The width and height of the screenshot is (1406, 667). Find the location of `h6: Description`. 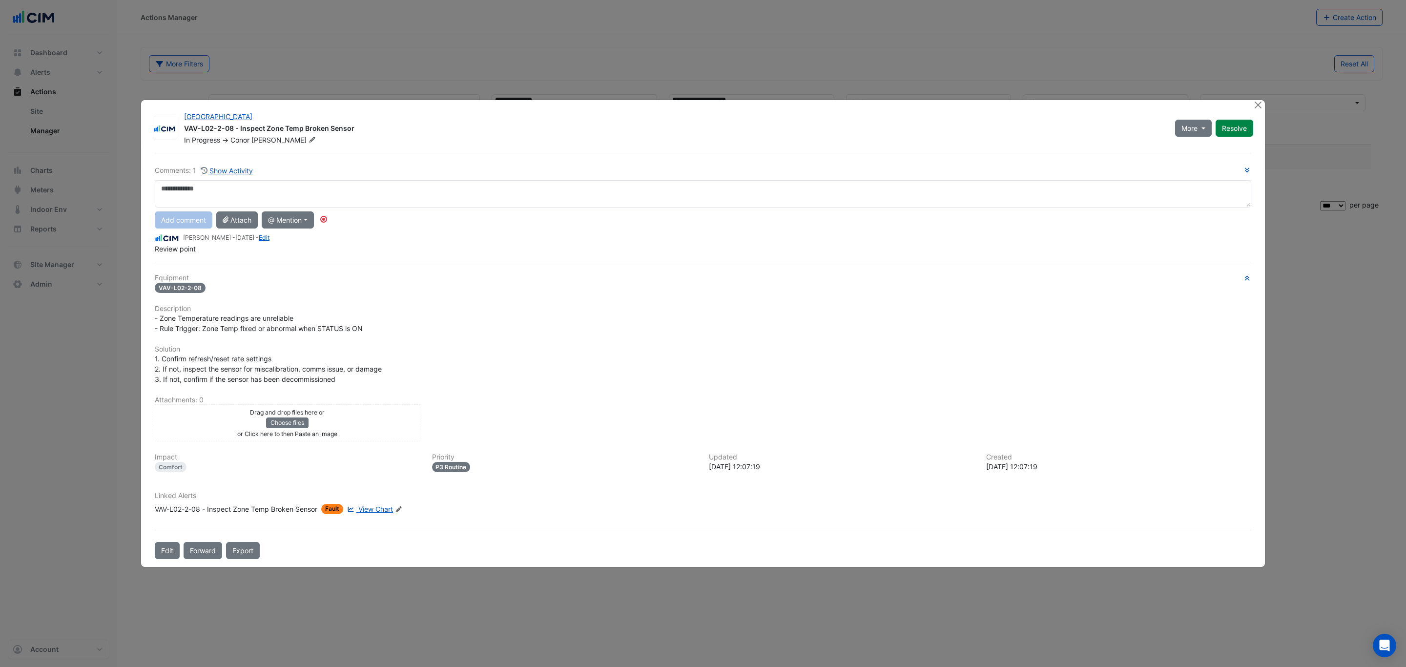

h6: Description is located at coordinates (703, 309).